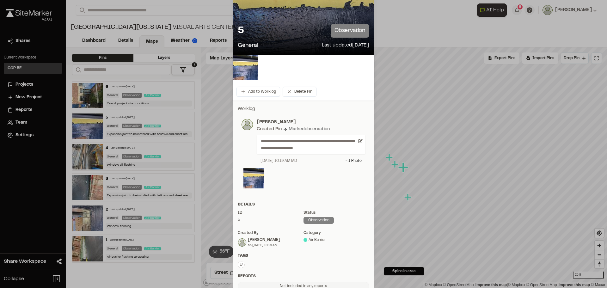 Image resolution: width=607 pixels, height=288 pixels. What do you see at coordinates (309, 129) in the screenshot?
I see `div: Marked observation` at bounding box center [309, 129].